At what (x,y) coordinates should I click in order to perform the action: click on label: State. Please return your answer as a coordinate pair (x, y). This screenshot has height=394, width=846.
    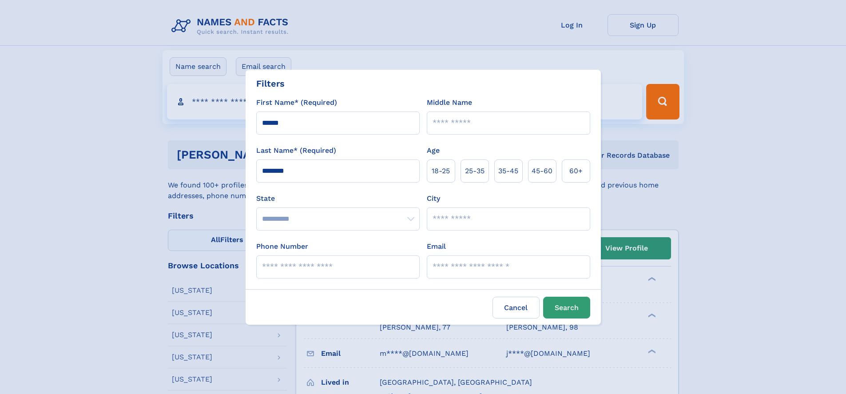
    Looking at the image, I should click on (338, 199).